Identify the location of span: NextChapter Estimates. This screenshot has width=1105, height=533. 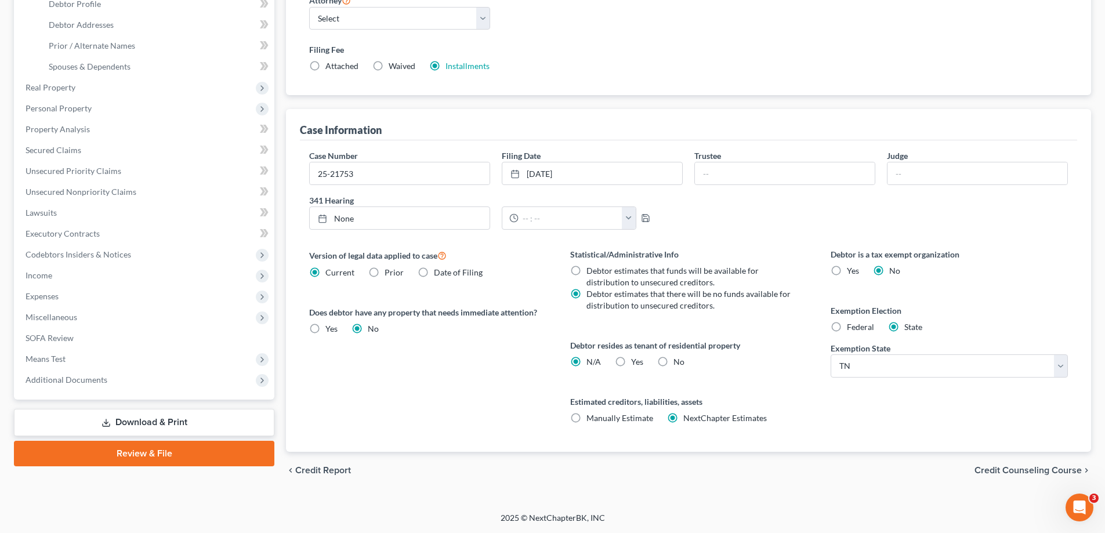
(725, 418).